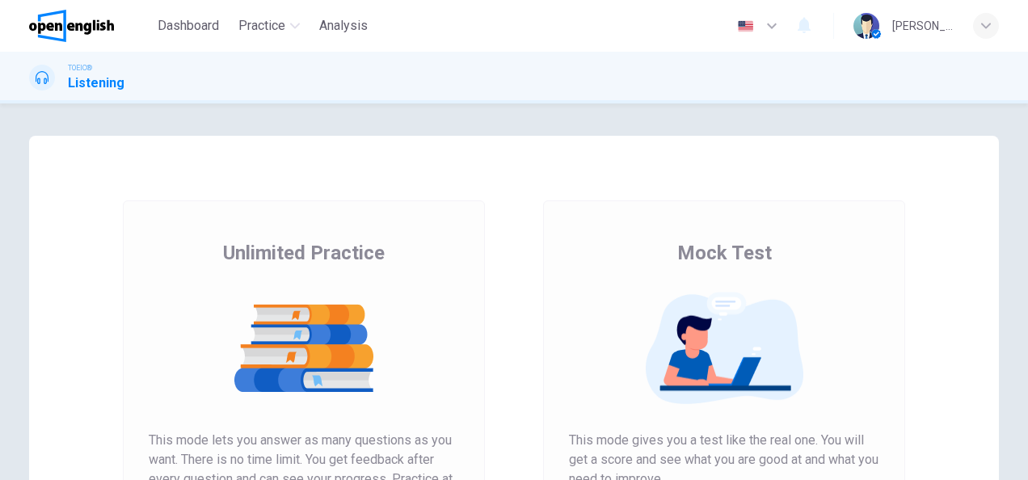  I want to click on a: Analysis, so click(343, 26).